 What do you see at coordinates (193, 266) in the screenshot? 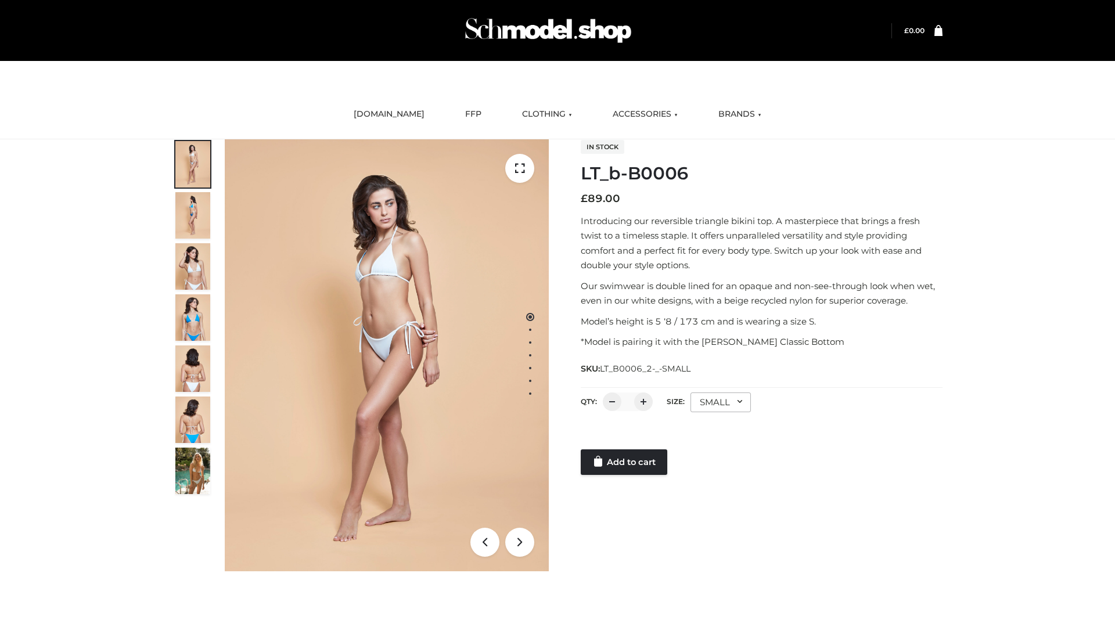
I see `img: ArielClassicBikiniTop_CloudNine_AzureSky_OW114ECO_3-scaled.jpg` at bounding box center [193, 266].